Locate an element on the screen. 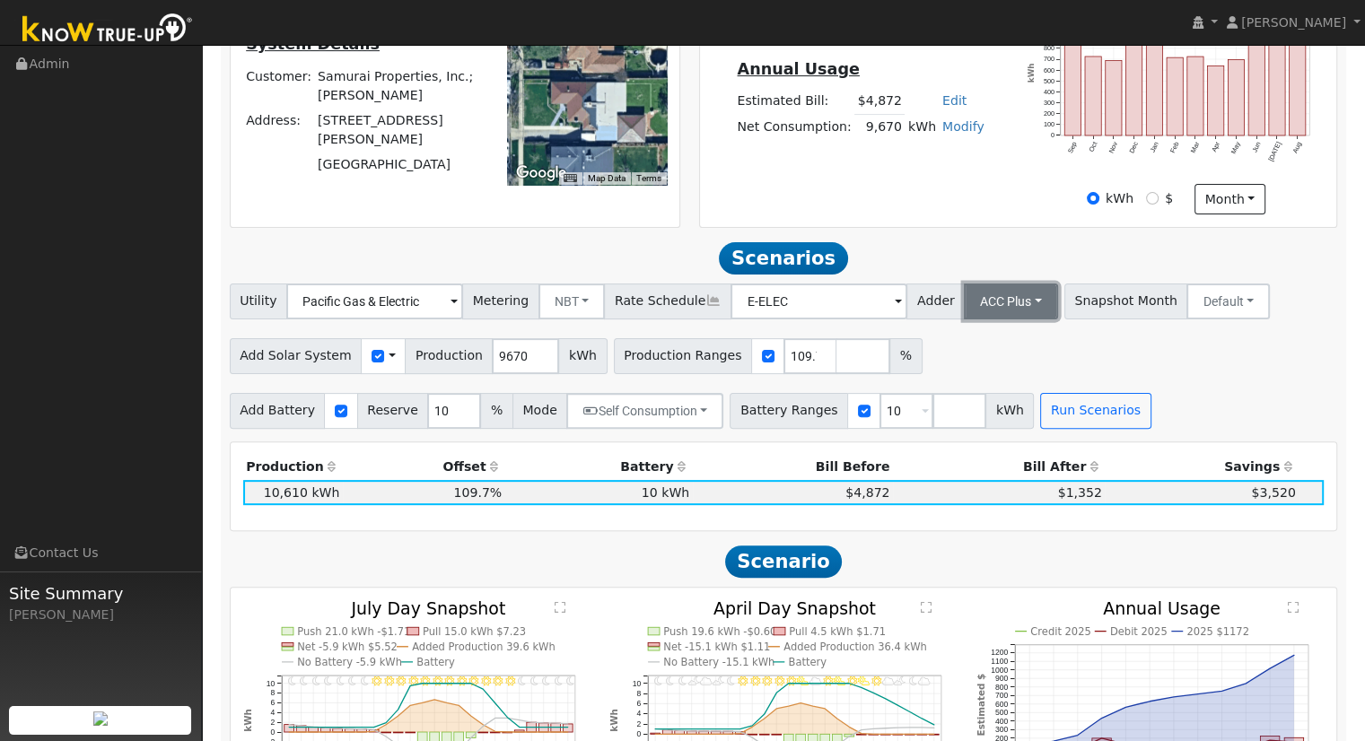 This screenshot has height=741, width=1365. text: 500 is located at coordinates (1002, 713).